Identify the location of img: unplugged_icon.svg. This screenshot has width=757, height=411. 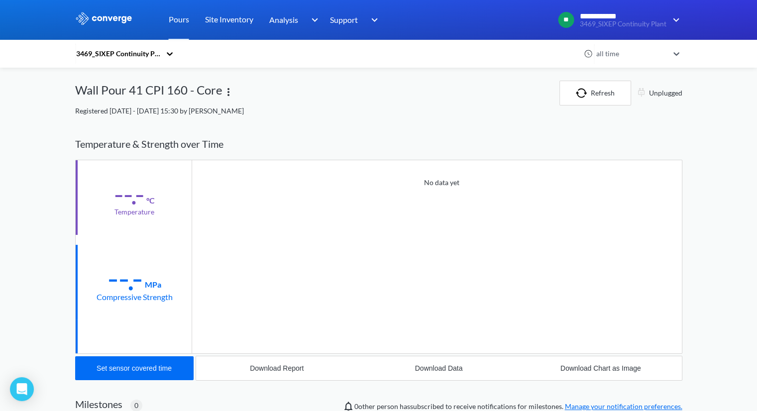
(641, 93).